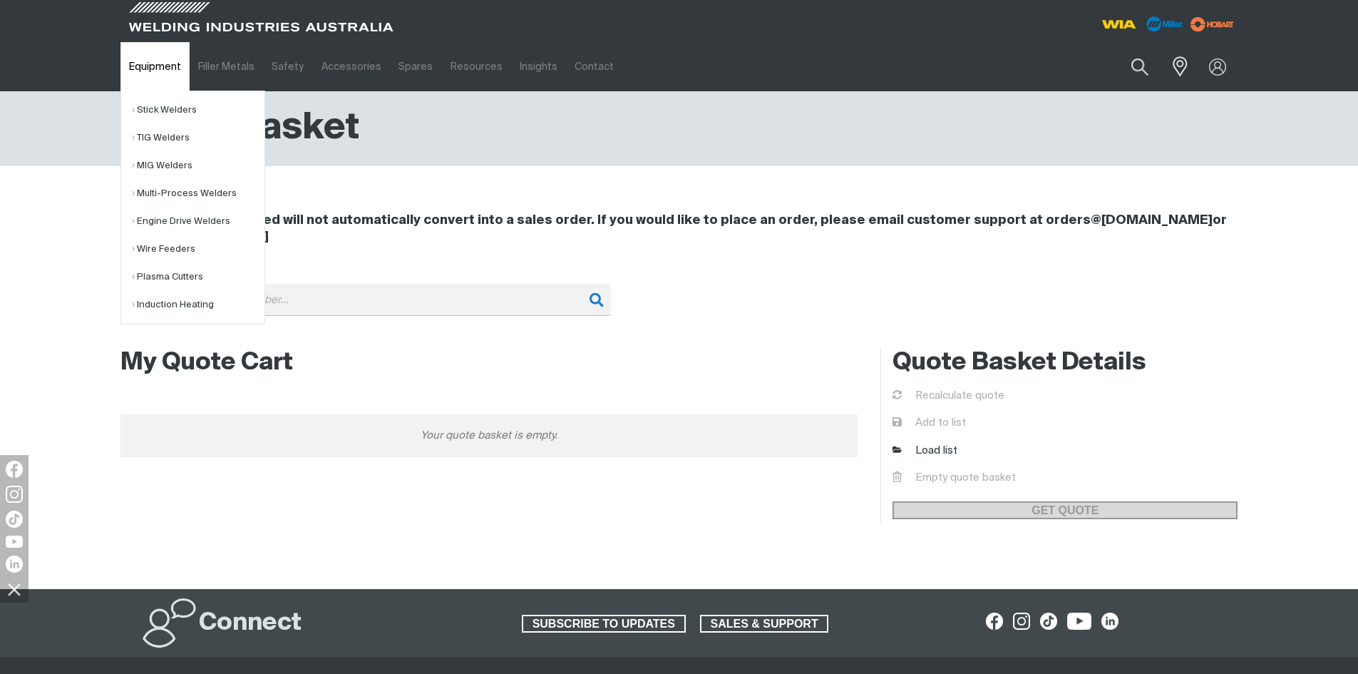 This screenshot has height=674, width=1358. I want to click on a: Resources, so click(476, 66).